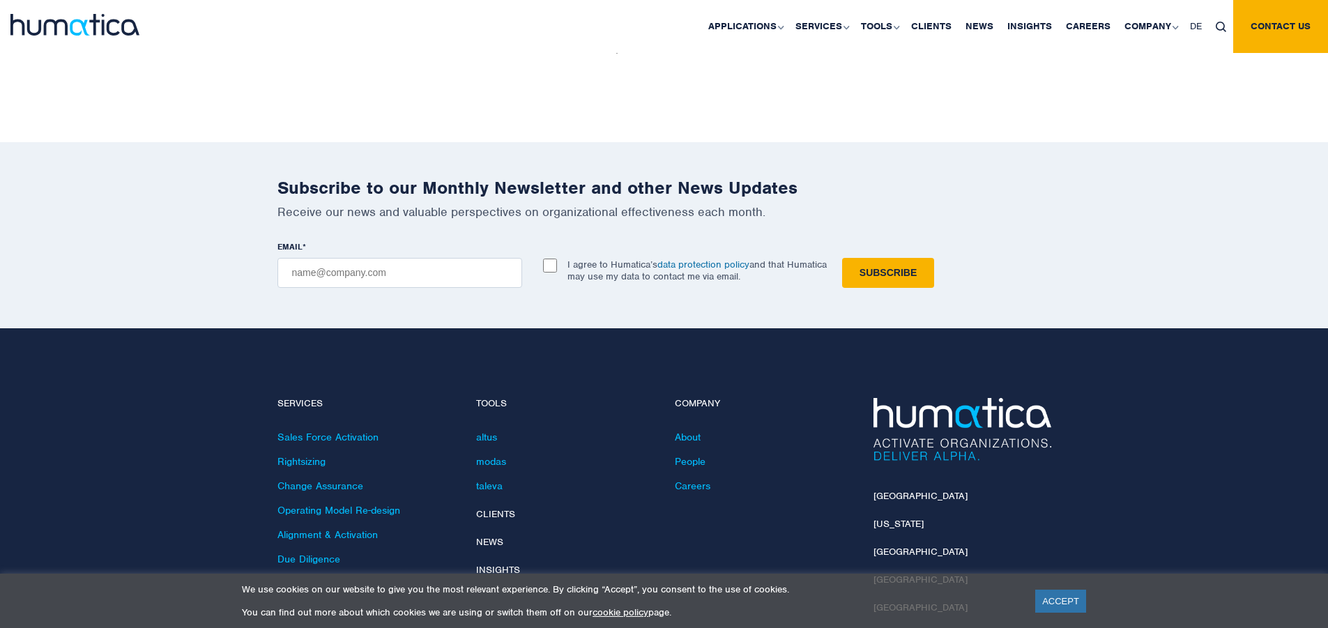 The width and height of the screenshot is (1328, 628). What do you see at coordinates (366, 404) in the screenshot?
I see `h4: Services` at bounding box center [366, 404].